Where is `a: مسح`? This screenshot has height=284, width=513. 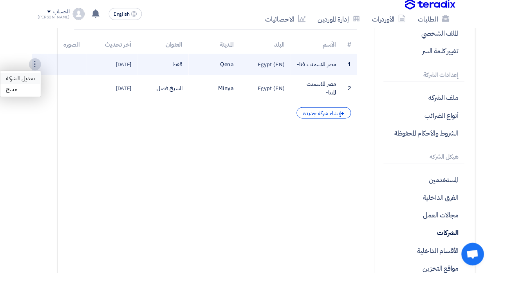 a: مسح is located at coordinates (21, 93).